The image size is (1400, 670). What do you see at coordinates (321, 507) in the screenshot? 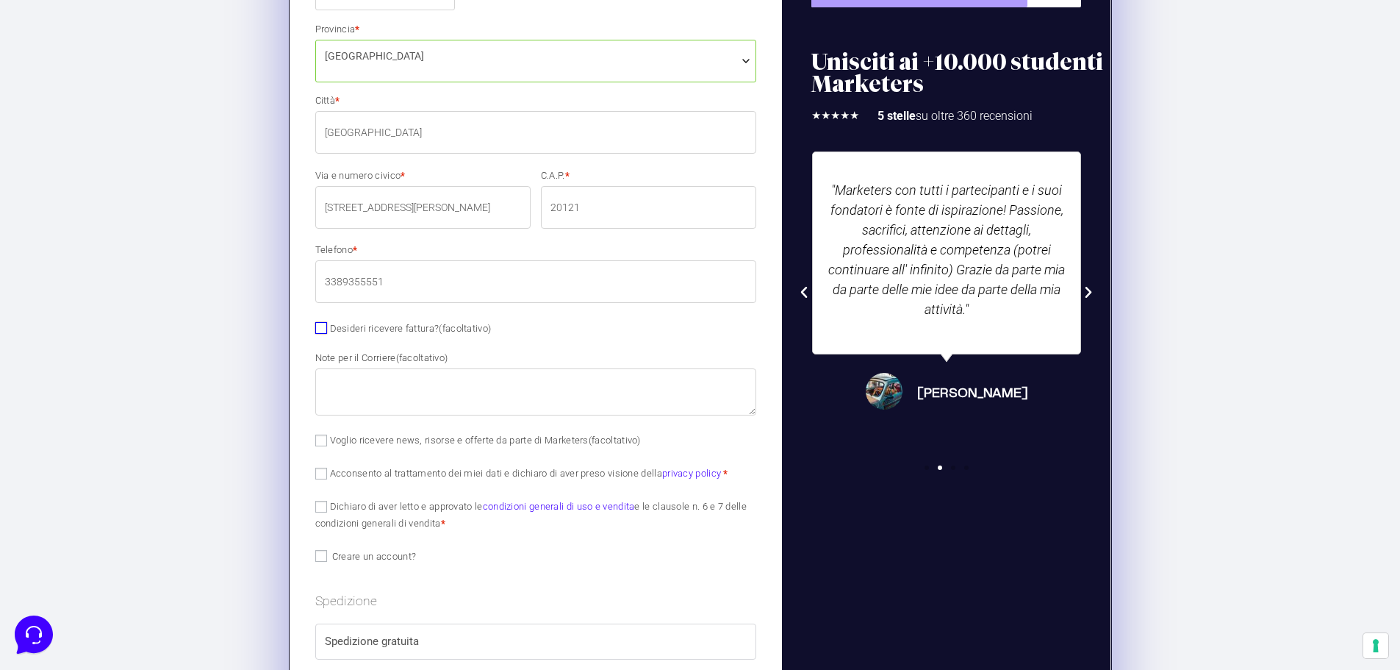
I see `input: Dichiaro di aver letto e approvato lecondizioni generali di uso e venditae le clausole n. 6 e 7 d...` at bounding box center [321, 507].